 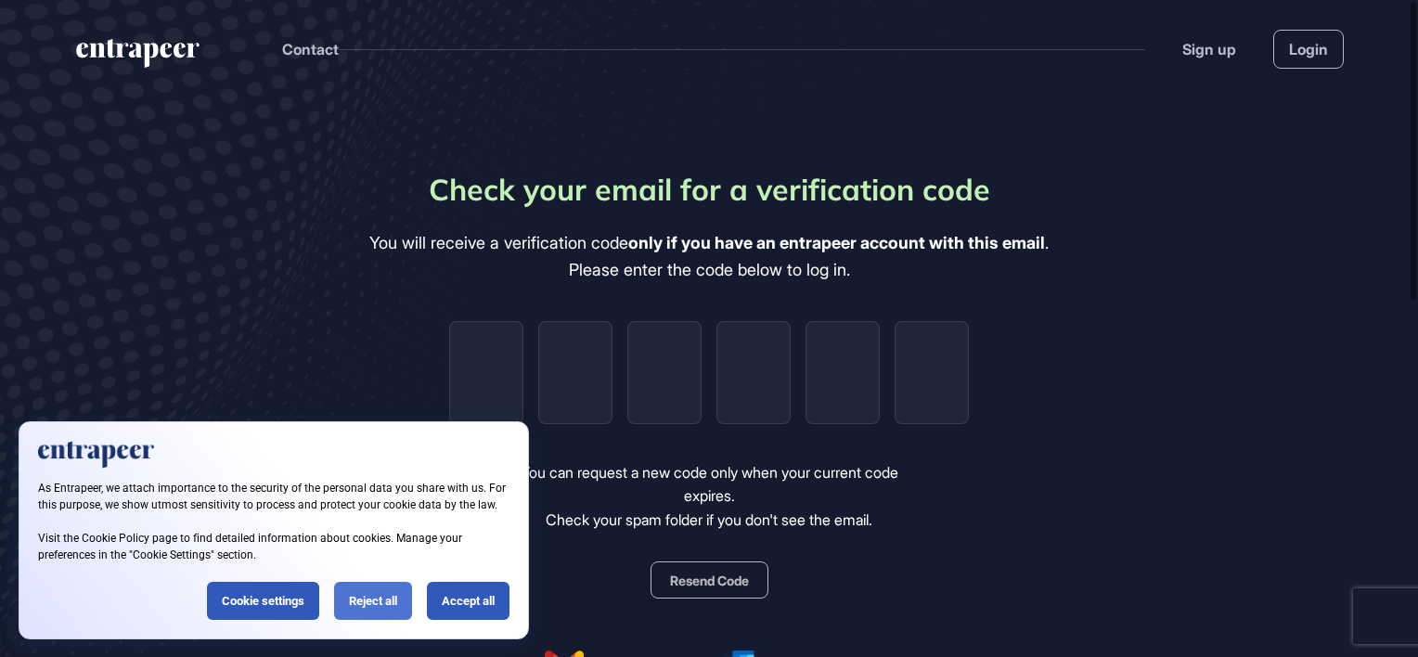 What do you see at coordinates (709, 257) in the screenshot?
I see `div: You will receive a verification code . Please enter the code below to log in.` at bounding box center [709, 257].